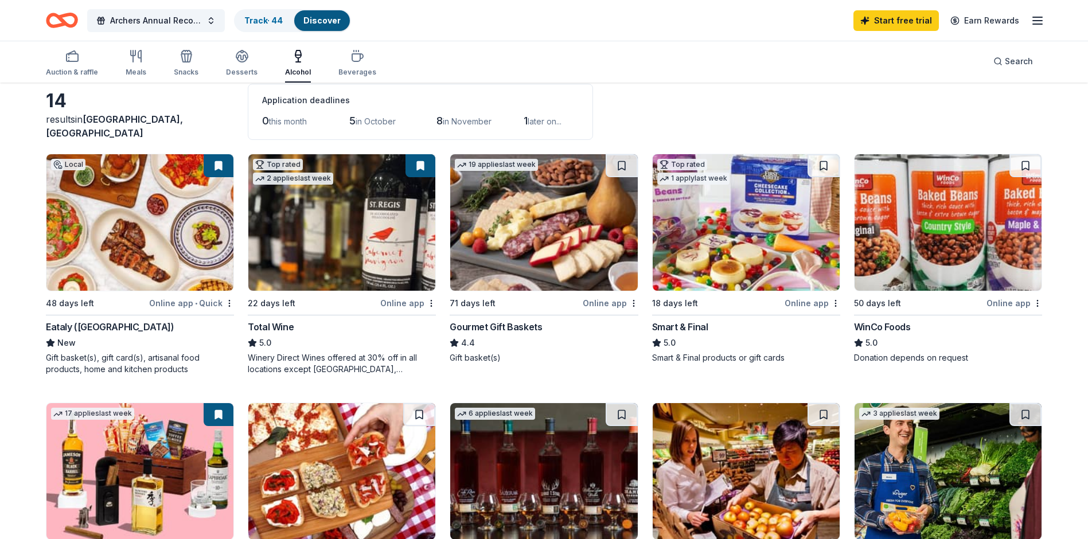 This screenshot has height=539, width=1088. What do you see at coordinates (526, 120) in the screenshot?
I see `span: 1` at bounding box center [526, 120].